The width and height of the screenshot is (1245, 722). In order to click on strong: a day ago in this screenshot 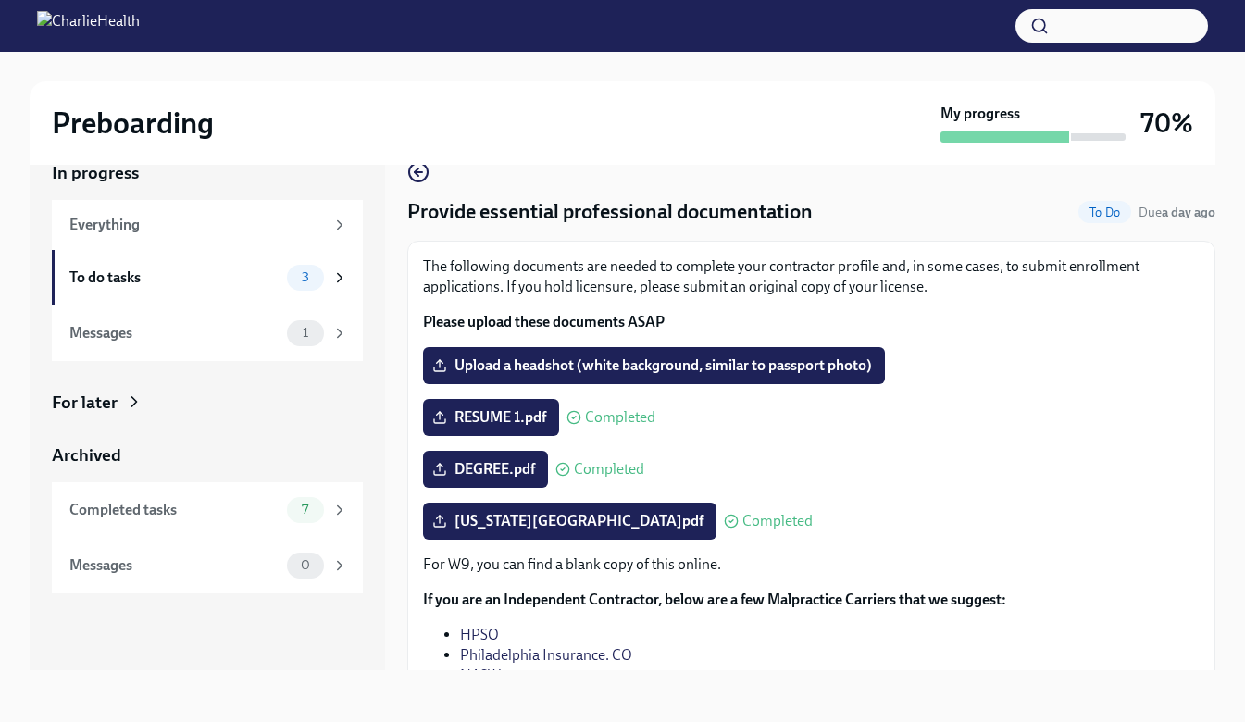, I will do `click(1189, 212)`.